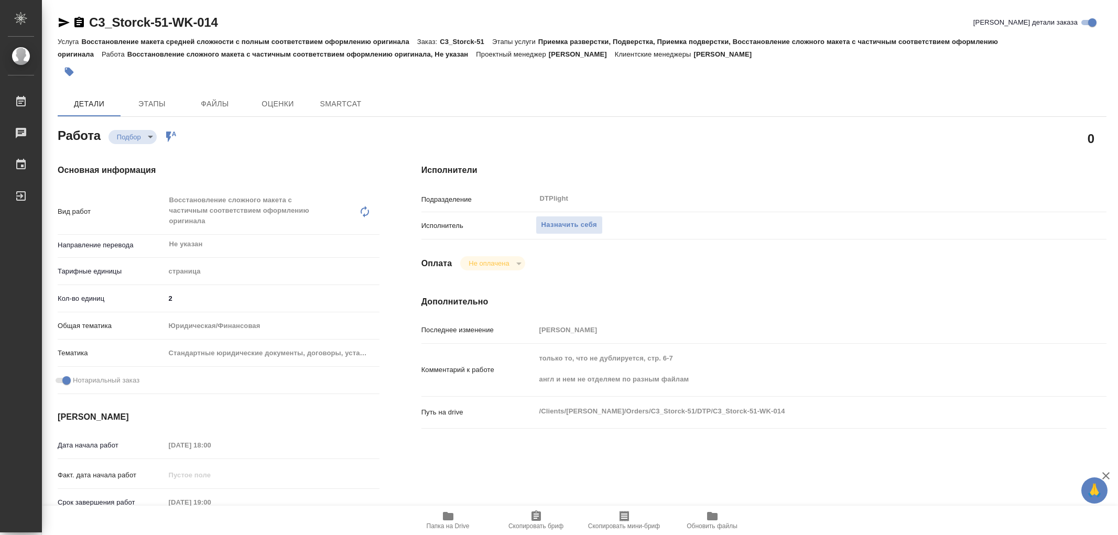 The height and width of the screenshot is (535, 1118). I want to click on p: Заказ:, so click(428, 41).